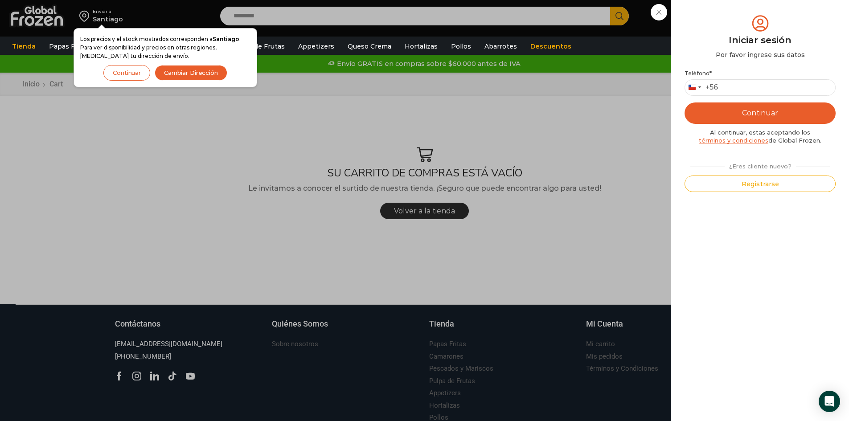 The width and height of the screenshot is (849, 421). I want to click on div: Al continuar, estas aceptando los de Global Frozen., so click(760, 136).